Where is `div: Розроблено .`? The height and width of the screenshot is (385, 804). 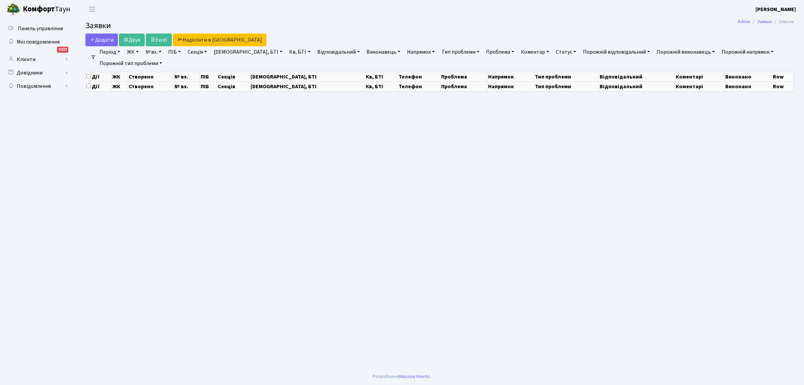 div: Розроблено . is located at coordinates (402, 376).